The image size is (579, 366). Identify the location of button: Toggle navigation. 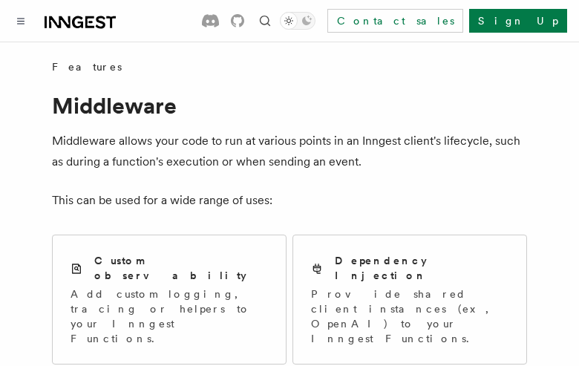
(21, 21).